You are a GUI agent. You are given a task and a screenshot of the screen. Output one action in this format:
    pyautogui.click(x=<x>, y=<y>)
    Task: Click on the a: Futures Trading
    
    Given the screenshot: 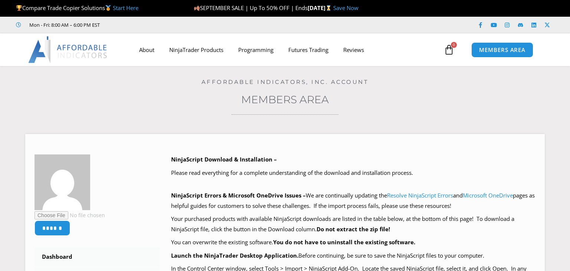 What is the action you would take?
    pyautogui.click(x=308, y=50)
    